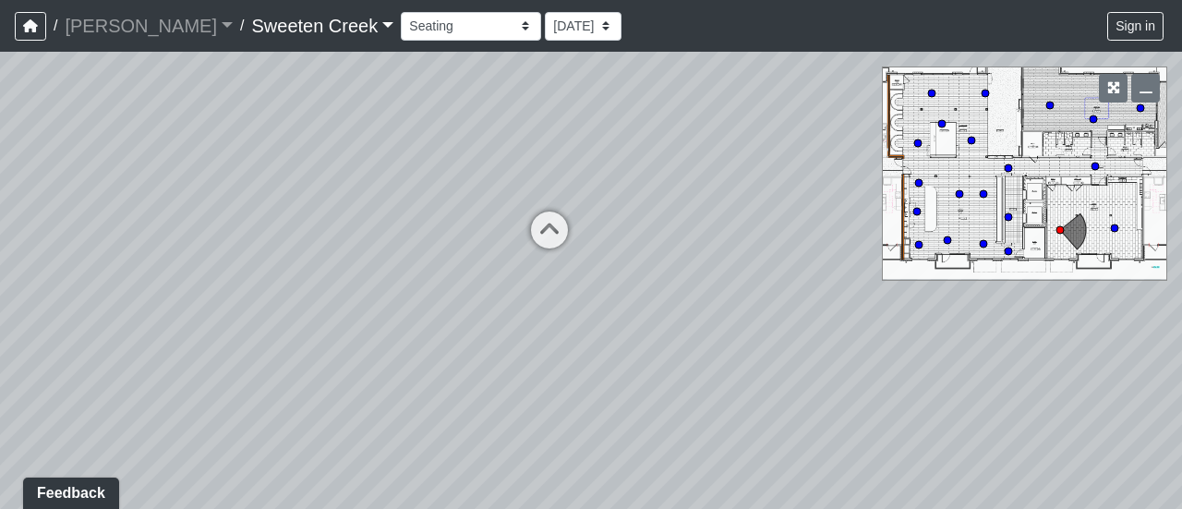  Describe the element at coordinates (57, 21) in the screenshot. I see `button: Feedback` at that location.